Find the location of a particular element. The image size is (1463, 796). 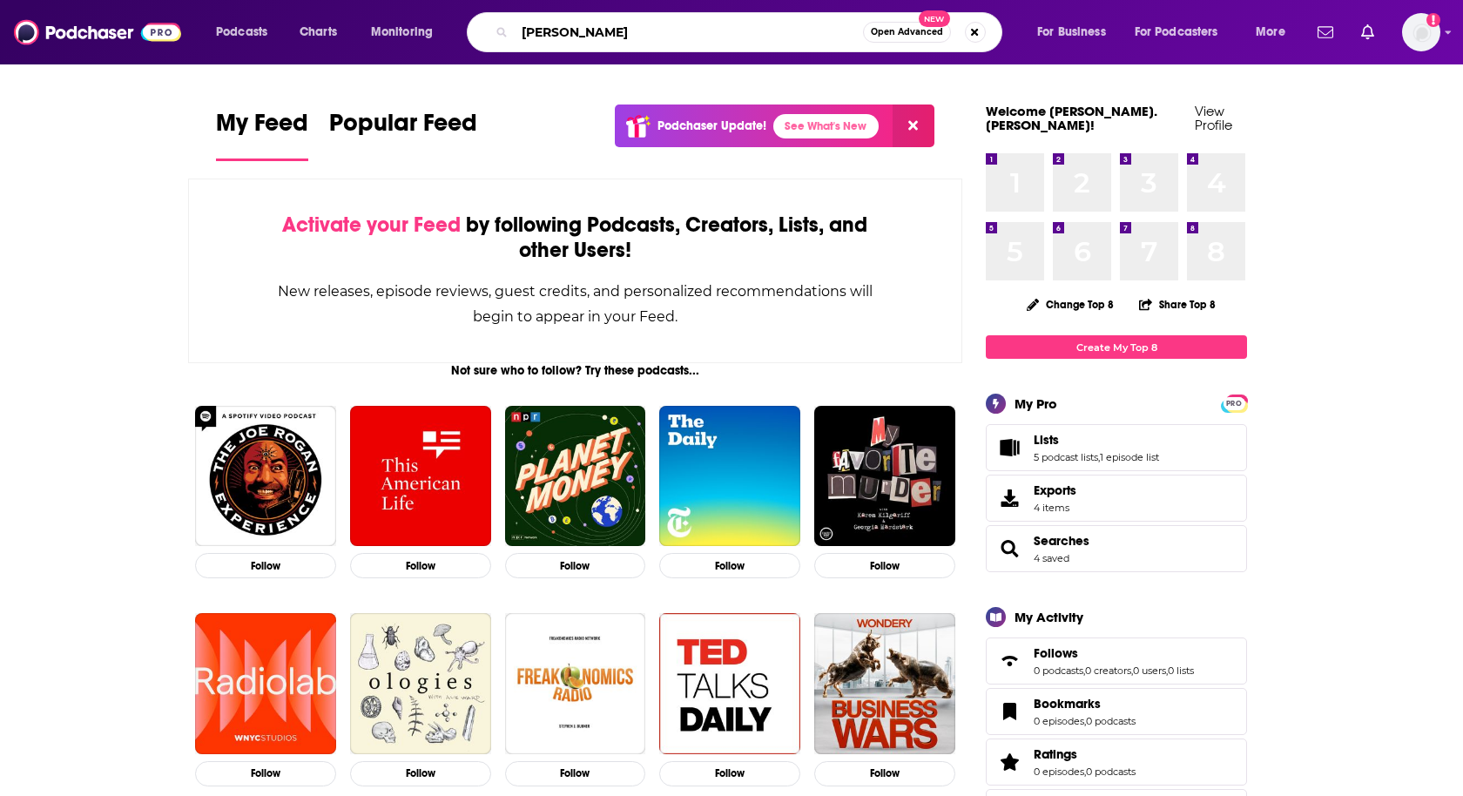

a: Freakonomics Radio is located at coordinates (576, 684).